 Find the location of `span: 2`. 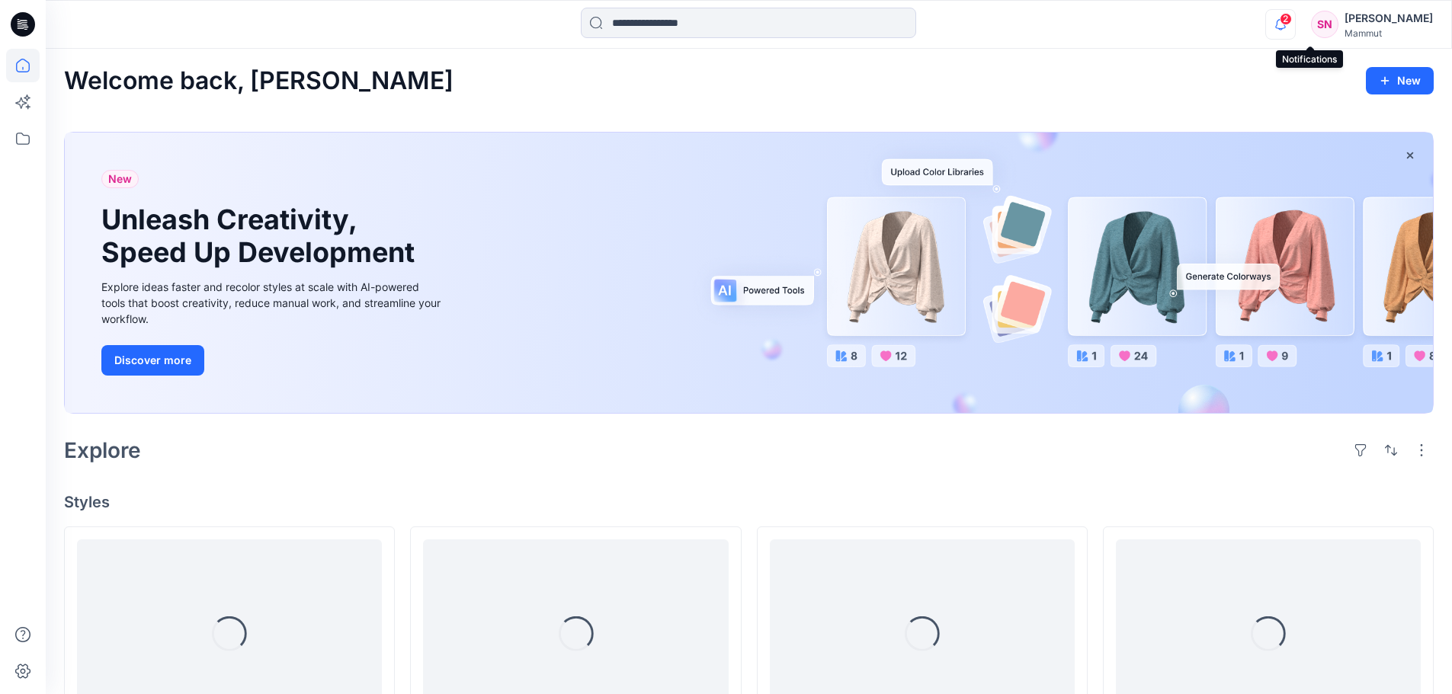

span: 2 is located at coordinates (1286, 19).